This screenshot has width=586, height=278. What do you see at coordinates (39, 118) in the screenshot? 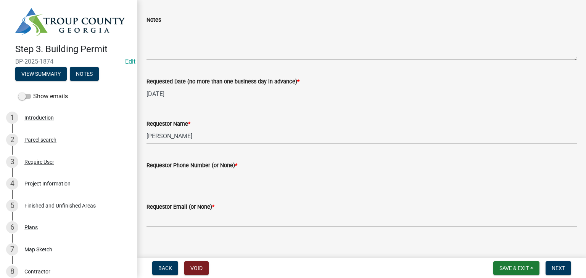
I see `div: Introduction` at bounding box center [39, 118].